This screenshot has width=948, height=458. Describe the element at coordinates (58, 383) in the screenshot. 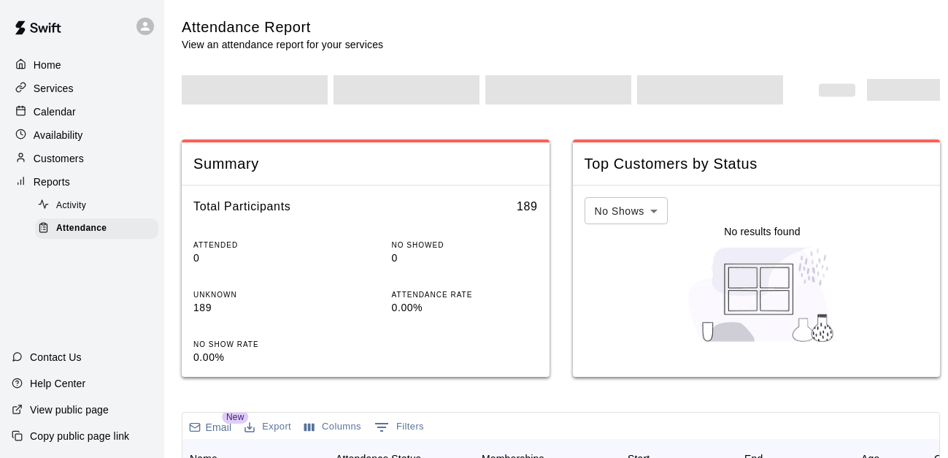

I see `p: Help Center` at that location.